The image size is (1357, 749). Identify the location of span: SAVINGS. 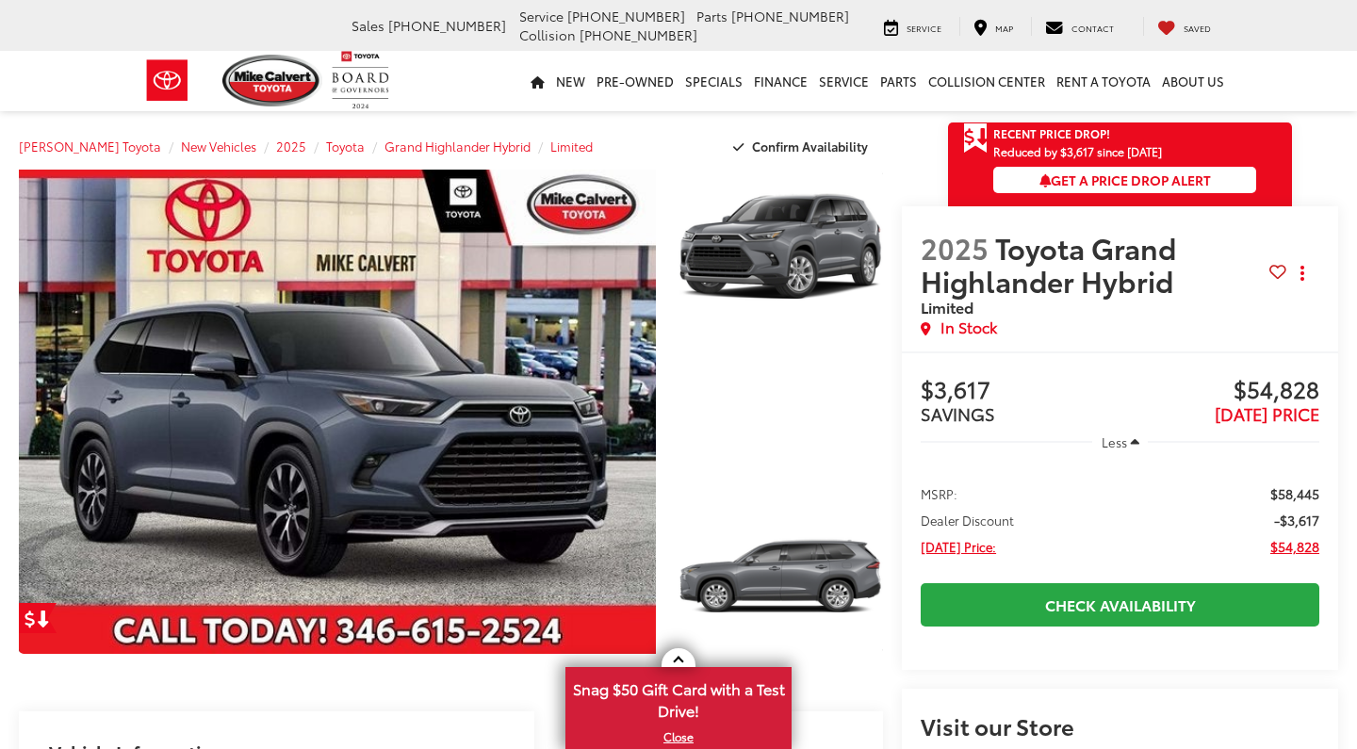
(958, 414).